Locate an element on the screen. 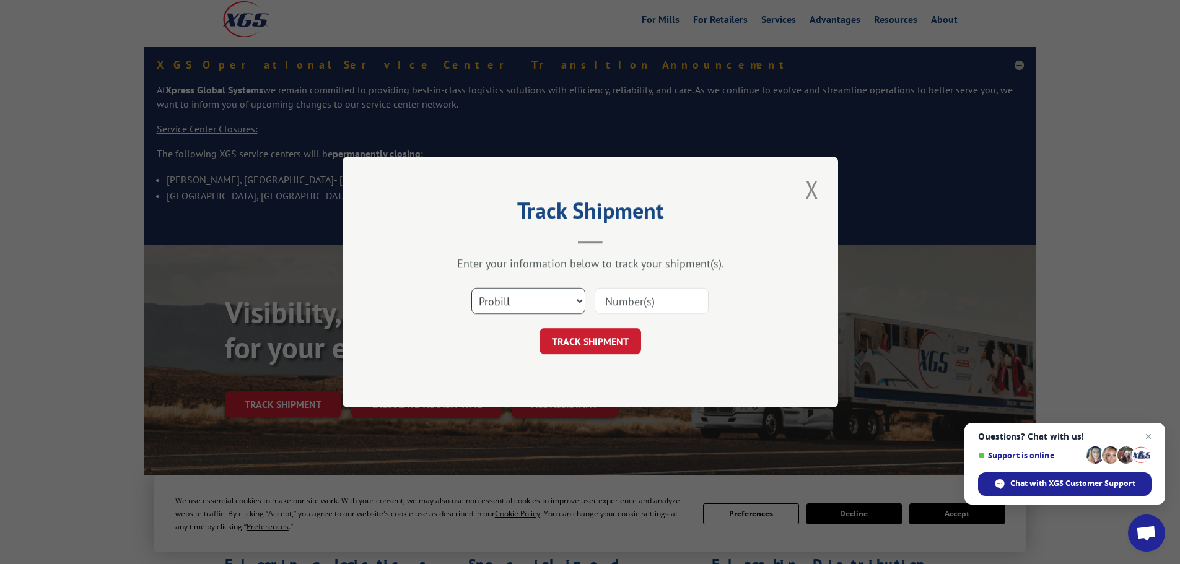  button: Close modal is located at coordinates (812, 189).